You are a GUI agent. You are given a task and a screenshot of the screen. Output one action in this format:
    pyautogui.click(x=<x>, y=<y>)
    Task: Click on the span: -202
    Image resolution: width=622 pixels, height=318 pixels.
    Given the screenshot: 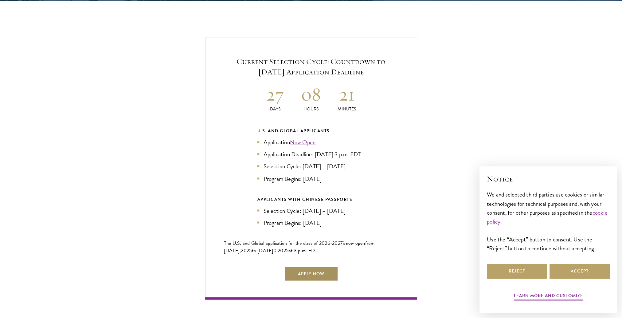 What is the action you would take?
    pyautogui.click(x=335, y=243)
    